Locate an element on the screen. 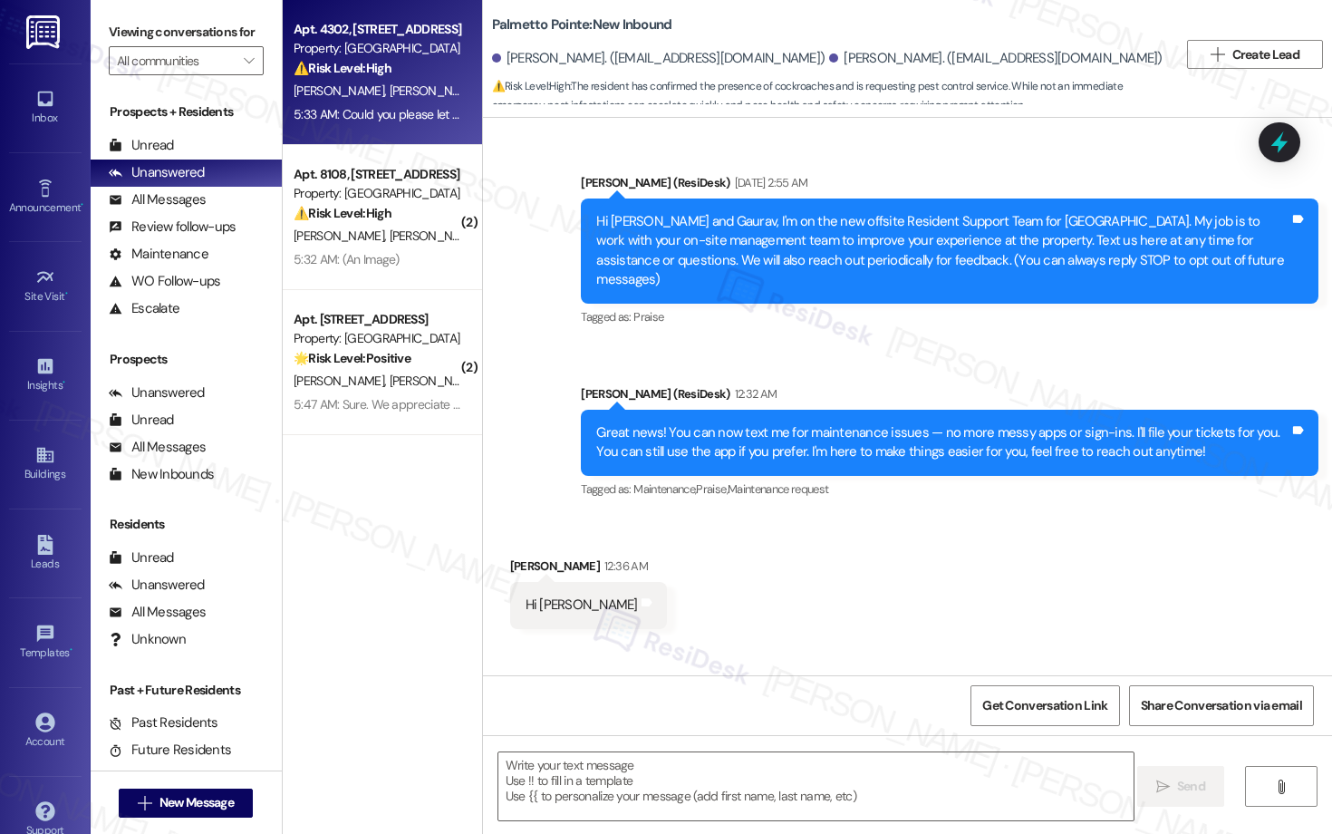 This screenshot has height=834, width=1332. input: All communities is located at coordinates (176, 61).